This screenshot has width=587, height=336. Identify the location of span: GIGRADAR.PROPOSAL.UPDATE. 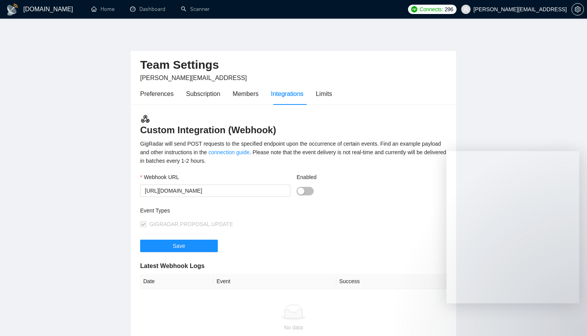
(191, 224).